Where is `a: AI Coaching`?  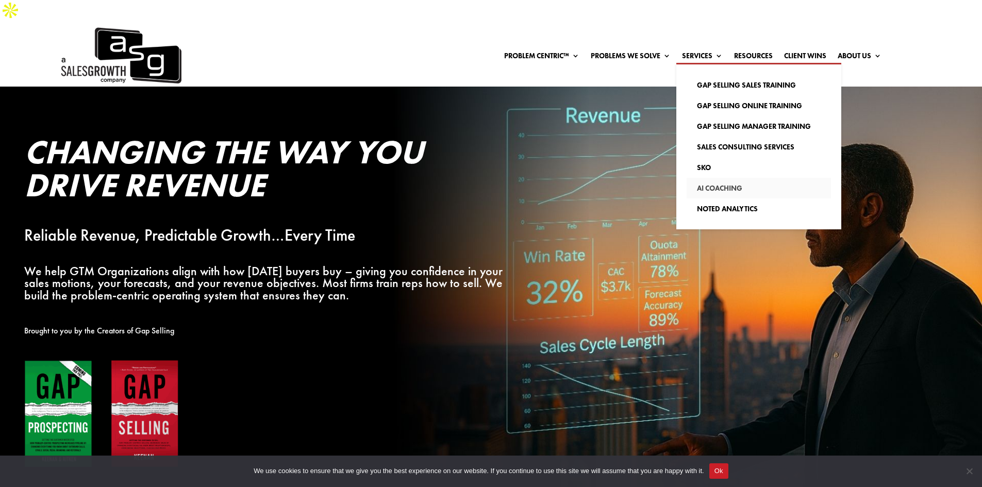 a: AI Coaching is located at coordinates (759, 188).